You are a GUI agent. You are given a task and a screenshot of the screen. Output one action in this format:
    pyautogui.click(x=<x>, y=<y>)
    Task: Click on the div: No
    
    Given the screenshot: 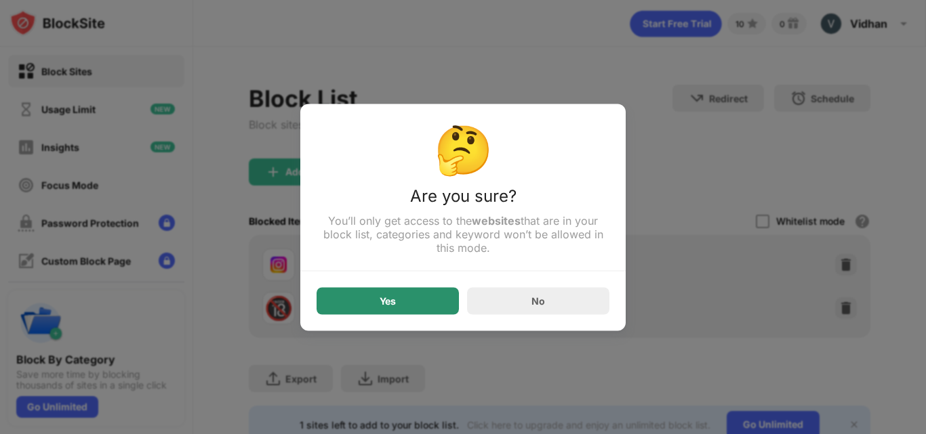 What is the action you would take?
    pyautogui.click(x=538, y=301)
    